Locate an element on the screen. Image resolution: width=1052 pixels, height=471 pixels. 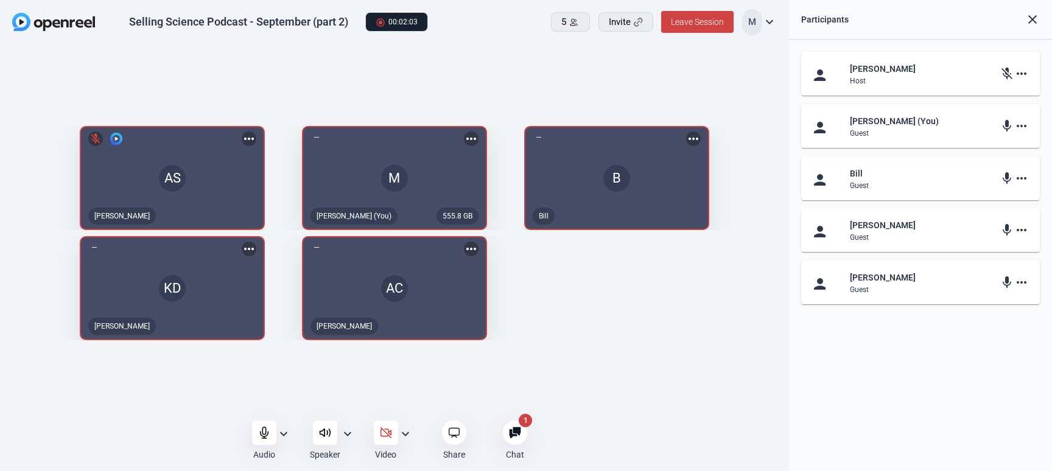
div: B is located at coordinates (617, 178).